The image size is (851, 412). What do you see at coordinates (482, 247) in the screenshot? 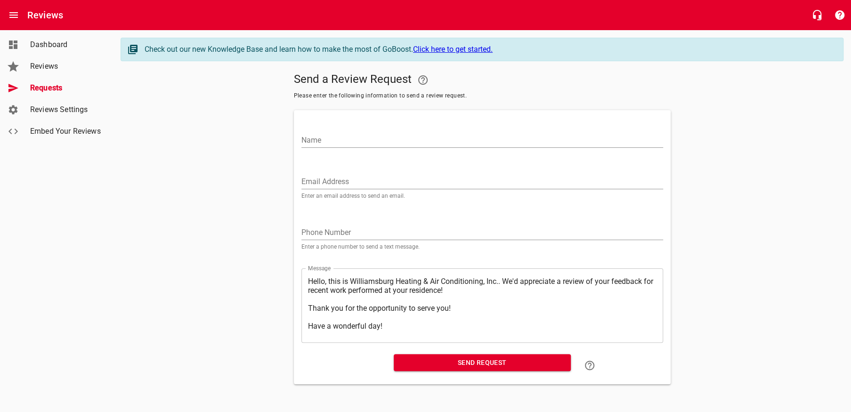
I see `p: Enter a phone number to send a text message.` at bounding box center [482, 247].